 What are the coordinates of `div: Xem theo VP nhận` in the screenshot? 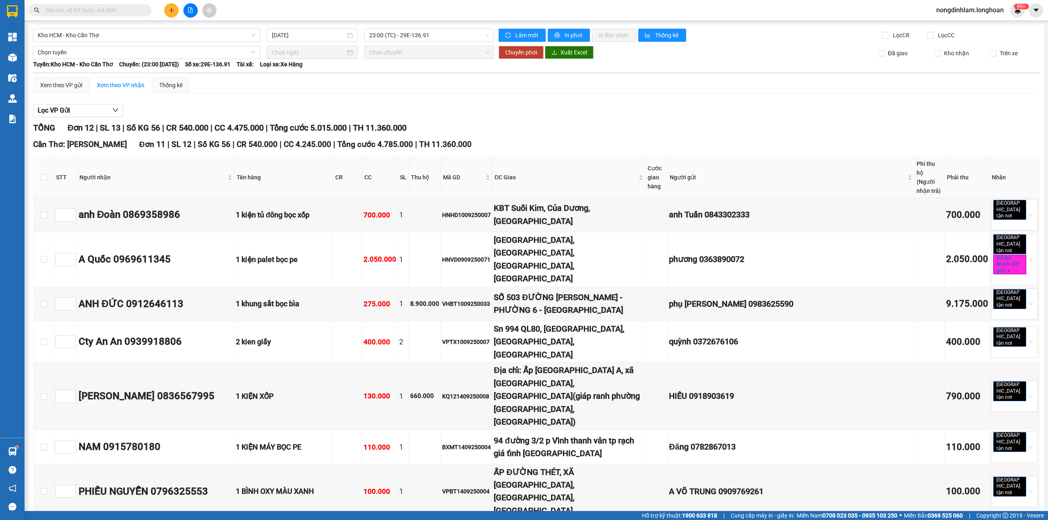 It's located at (121, 85).